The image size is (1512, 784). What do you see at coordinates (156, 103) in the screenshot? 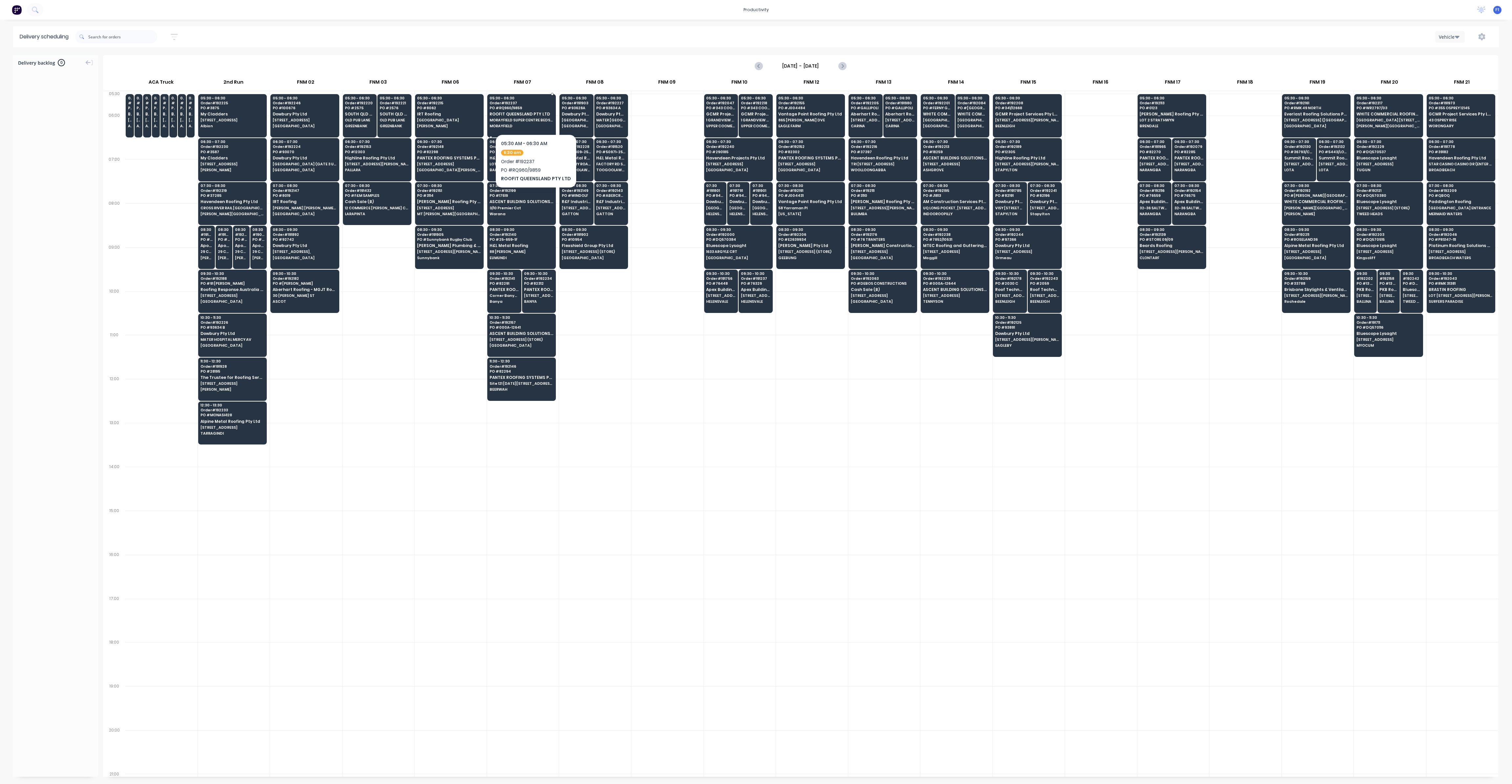
I see `span: # 191994` at bounding box center [156, 103].